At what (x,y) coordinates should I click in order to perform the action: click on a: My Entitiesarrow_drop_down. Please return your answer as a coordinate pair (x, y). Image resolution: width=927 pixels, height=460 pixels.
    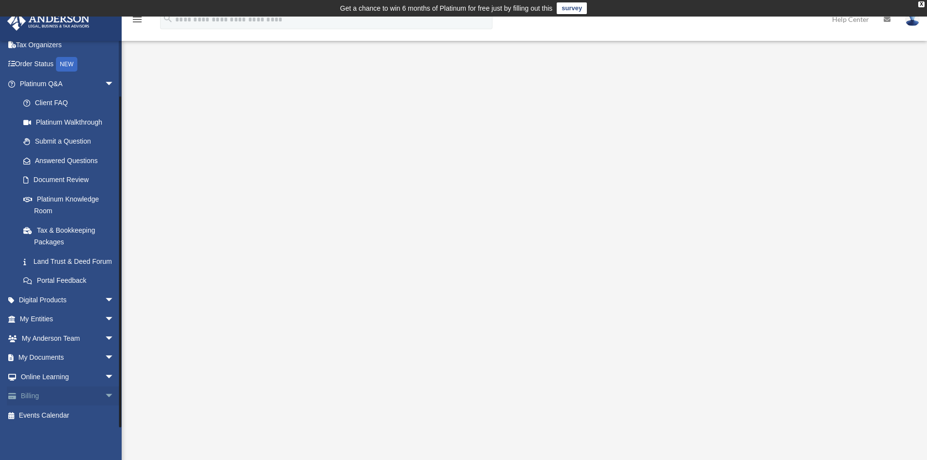
    Looking at the image, I should click on (68, 319).